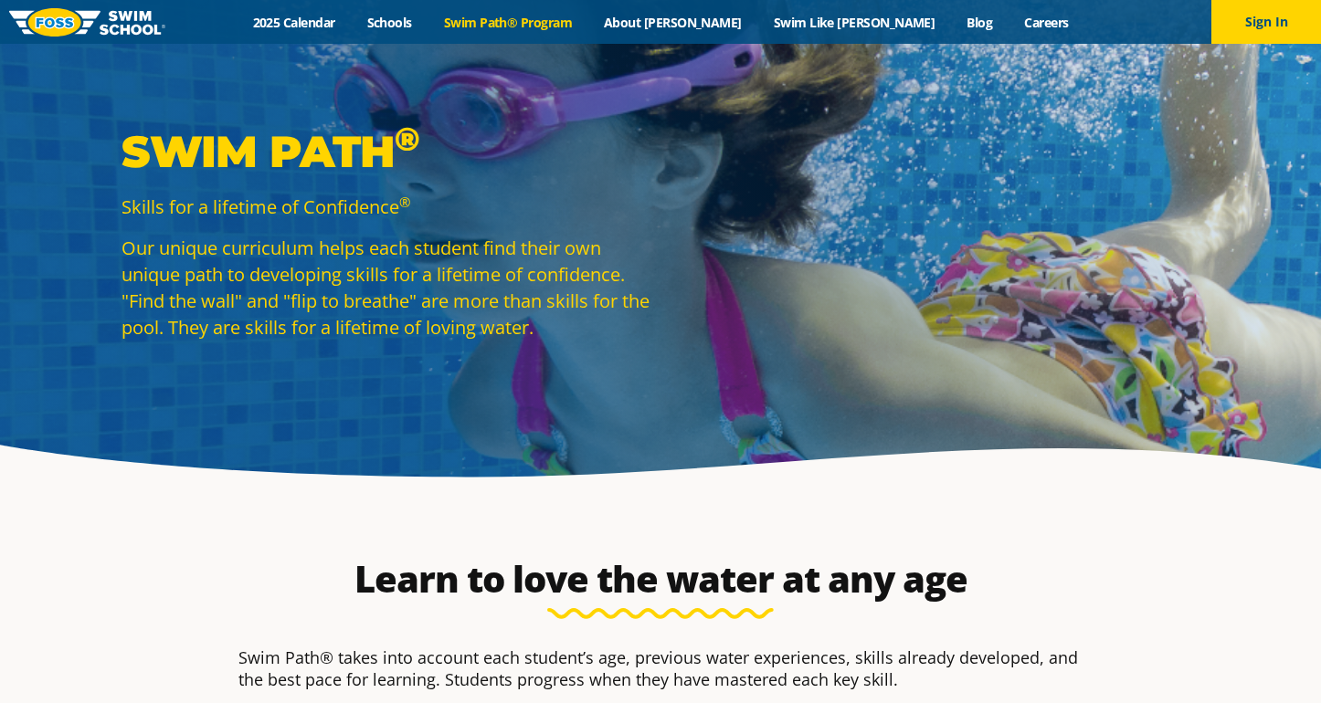 The width and height of the screenshot is (1321, 703). Describe the element at coordinates (293, 22) in the screenshot. I see `a: 2025 Calendar` at that location.